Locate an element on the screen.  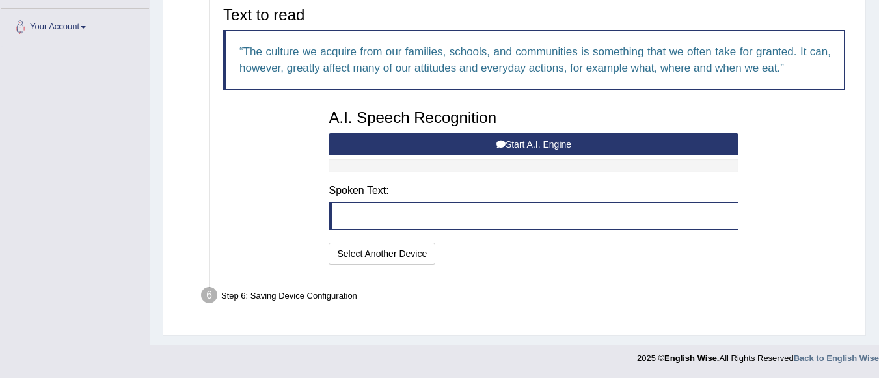
div: Step 6: Saving Device Configuration is located at coordinates (527, 297).